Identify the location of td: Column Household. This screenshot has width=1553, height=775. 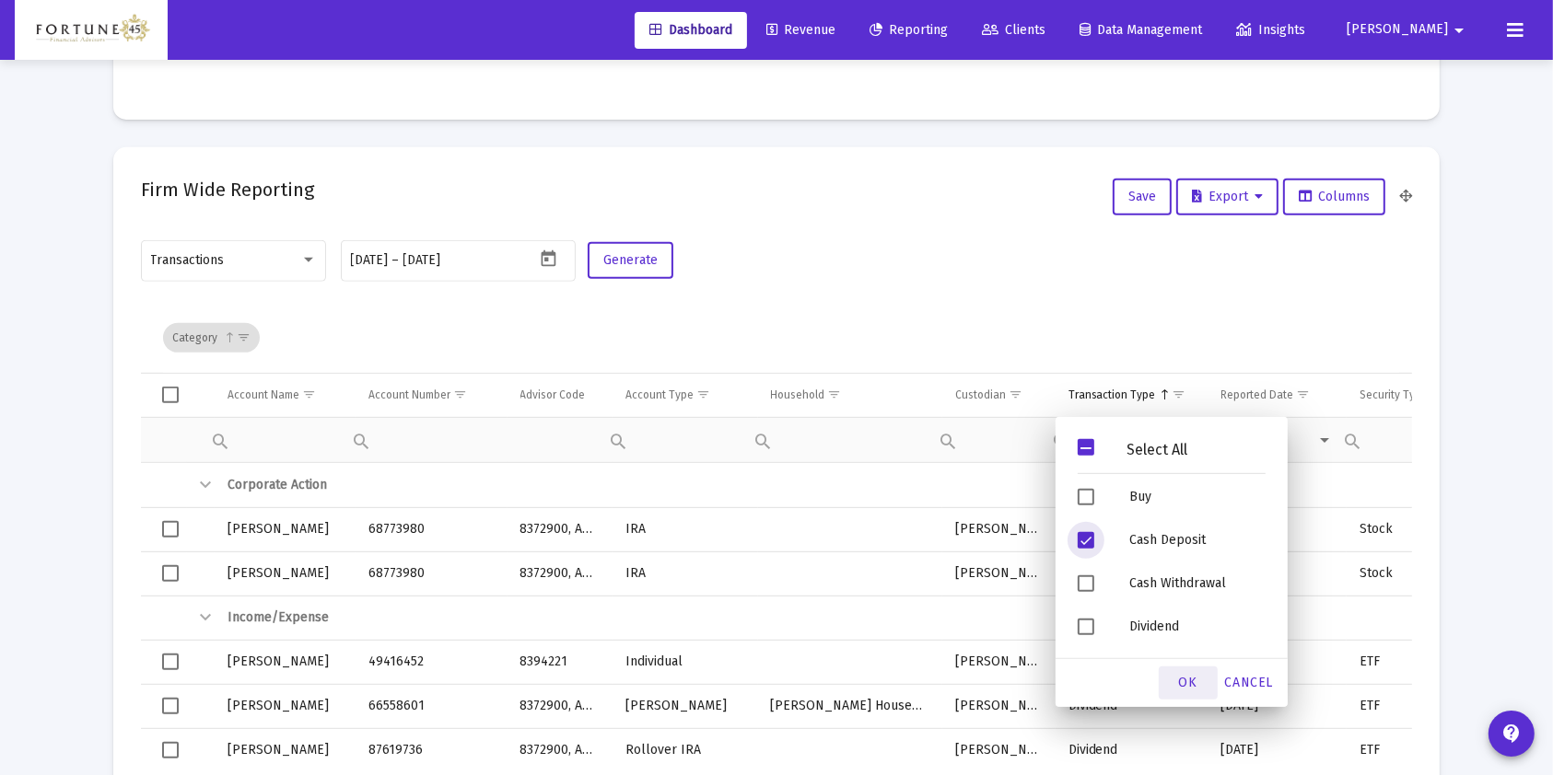
(850, 396).